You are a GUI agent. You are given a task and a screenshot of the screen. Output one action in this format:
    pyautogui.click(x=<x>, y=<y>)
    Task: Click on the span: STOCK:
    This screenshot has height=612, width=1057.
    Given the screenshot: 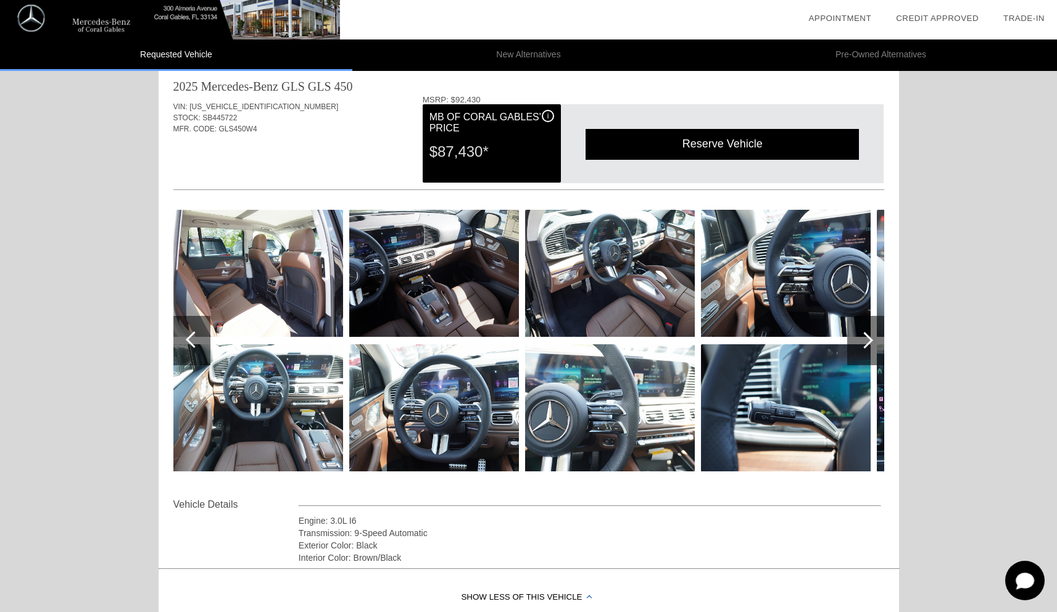 What is the action you would take?
    pyautogui.click(x=187, y=118)
    